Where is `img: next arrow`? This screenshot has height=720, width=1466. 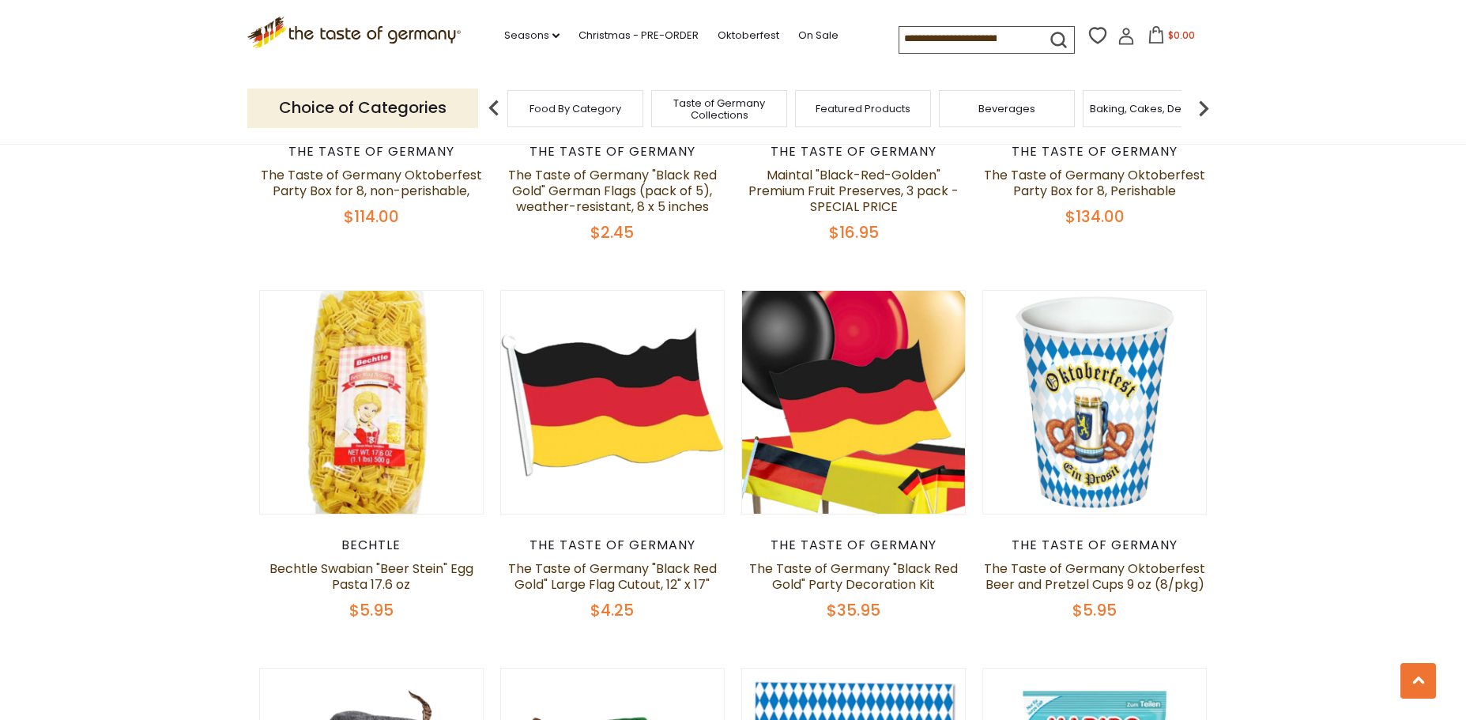
img: next arrow is located at coordinates (1204, 108).